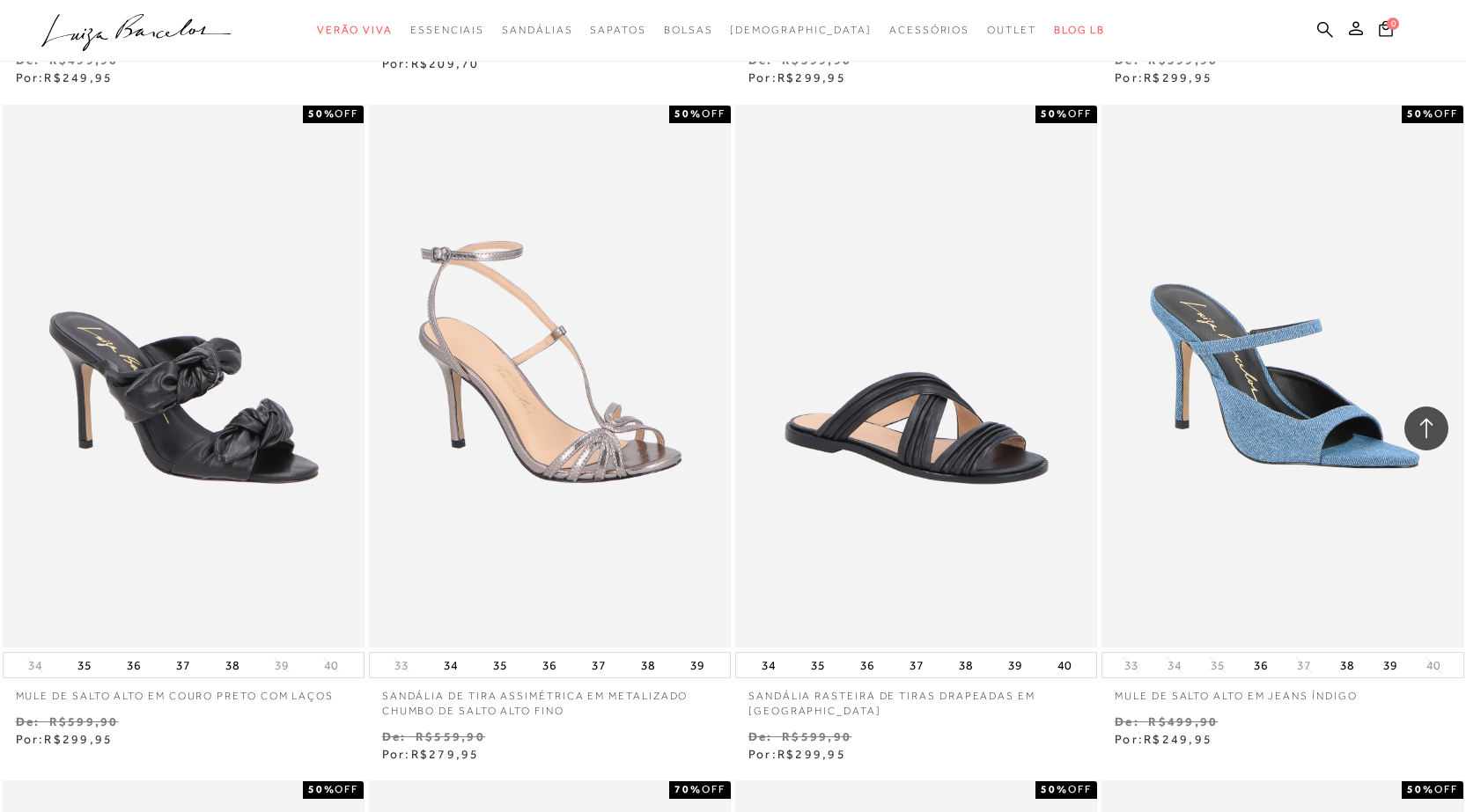 The width and height of the screenshot is (1466, 812). Describe the element at coordinates (1392, 24) in the screenshot. I see `span: 0` at that location.